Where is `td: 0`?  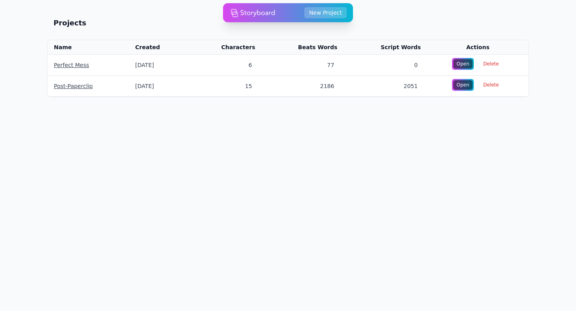
td: 0 is located at coordinates (385, 65).